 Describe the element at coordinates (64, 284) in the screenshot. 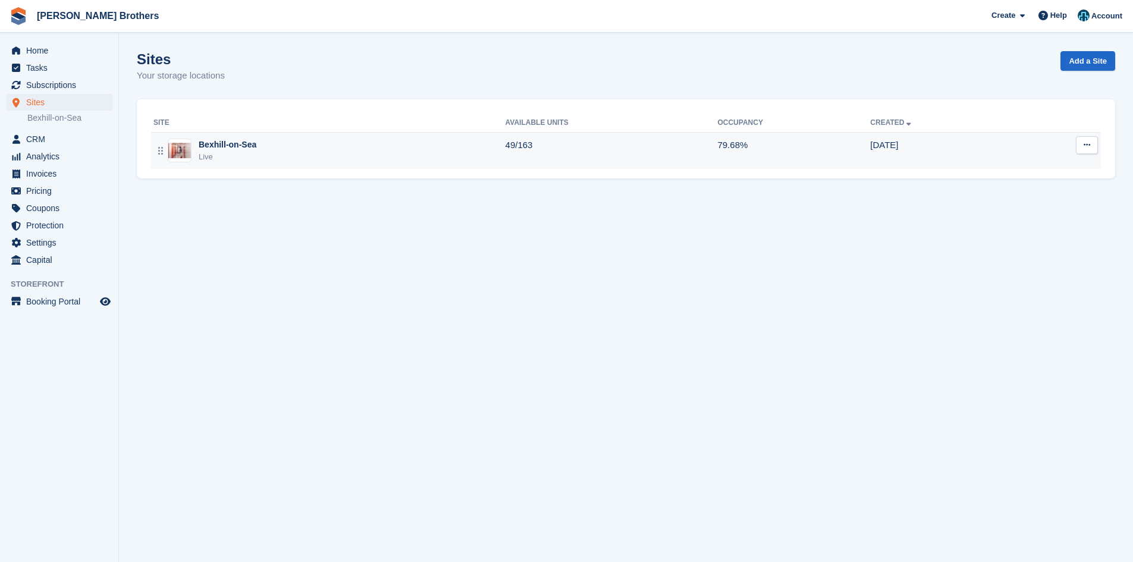

I see `span: Storefront` at that location.